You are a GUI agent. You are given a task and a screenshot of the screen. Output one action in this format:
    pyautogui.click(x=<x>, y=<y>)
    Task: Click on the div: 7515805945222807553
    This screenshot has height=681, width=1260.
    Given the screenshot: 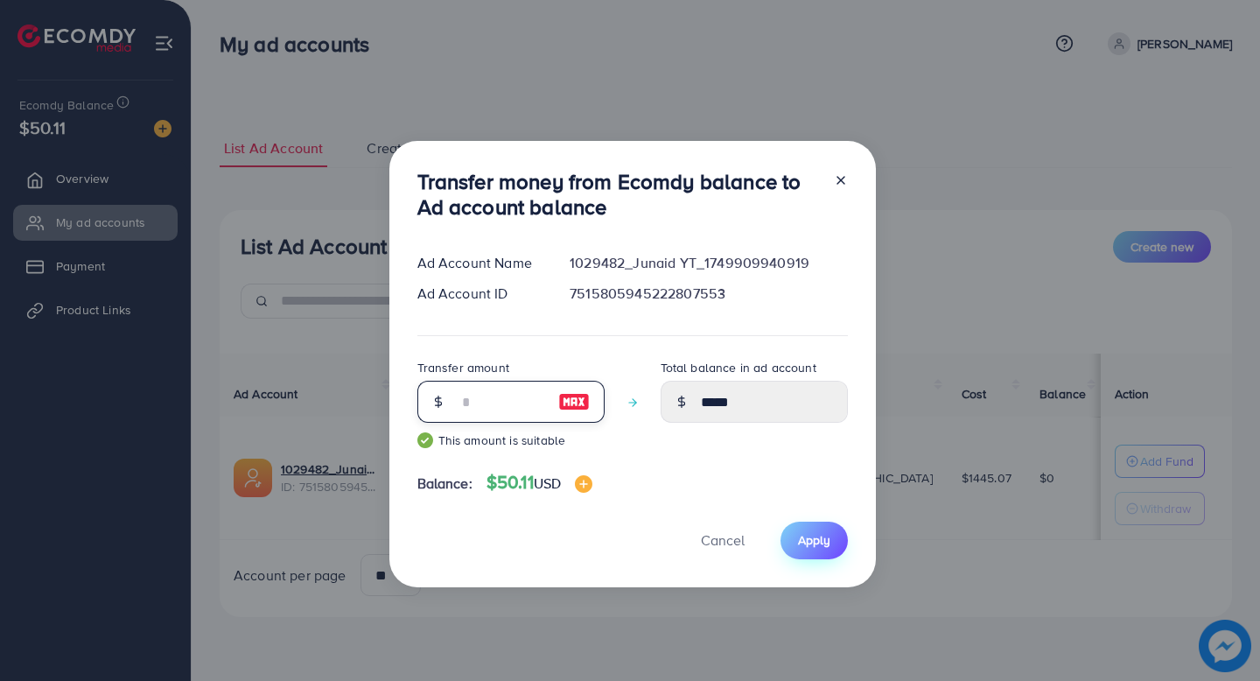 What is the action you would take?
    pyautogui.click(x=708, y=293)
    